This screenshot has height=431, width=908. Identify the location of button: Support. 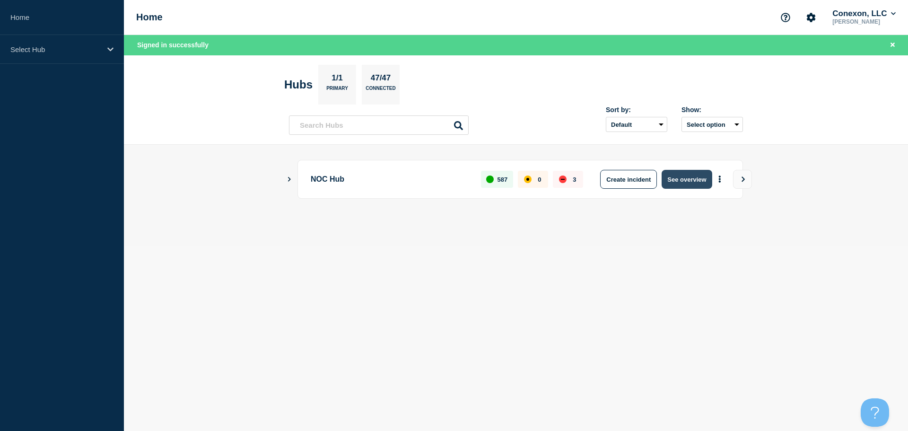
(786, 18).